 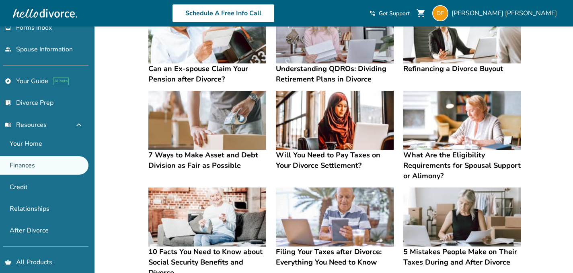 What do you see at coordinates (8, 28) in the screenshot?
I see `span: inbox` at bounding box center [8, 28].